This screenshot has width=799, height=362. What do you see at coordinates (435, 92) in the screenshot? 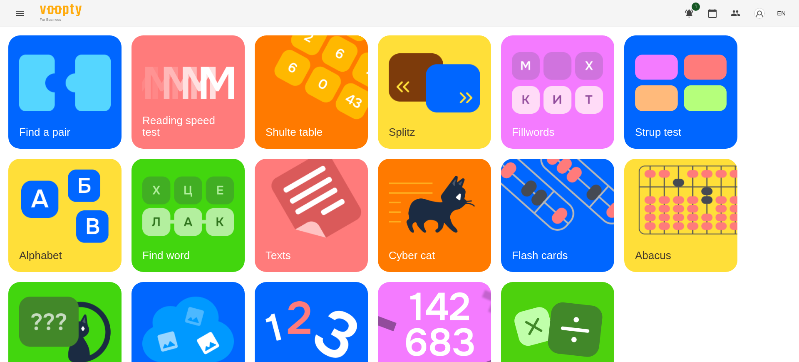
I see `a: SplitzSplitz` at bounding box center [435, 92].